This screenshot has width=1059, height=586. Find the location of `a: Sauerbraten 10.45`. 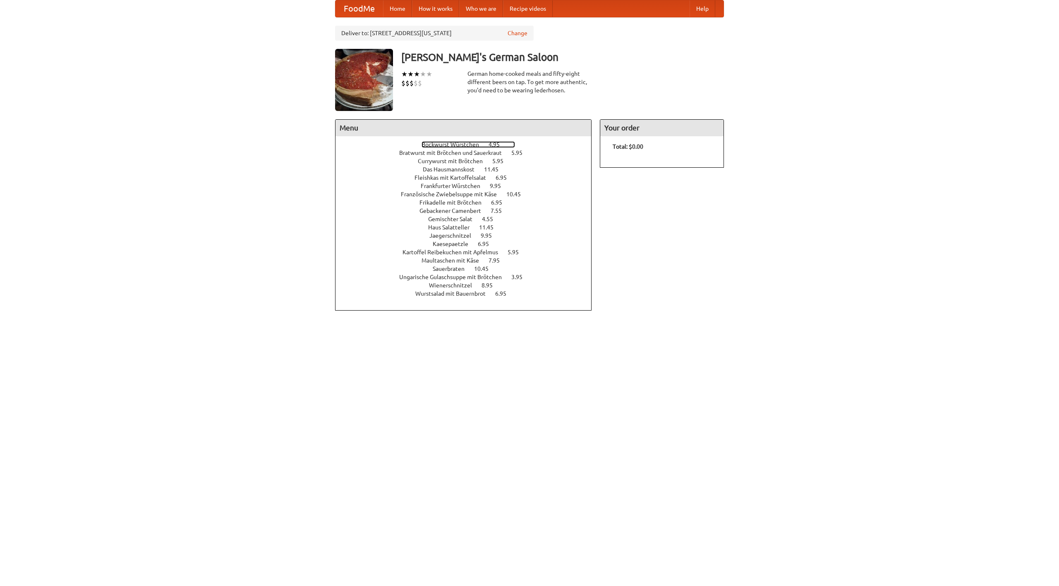

a: Sauerbraten 10.45 is located at coordinates (468, 269).